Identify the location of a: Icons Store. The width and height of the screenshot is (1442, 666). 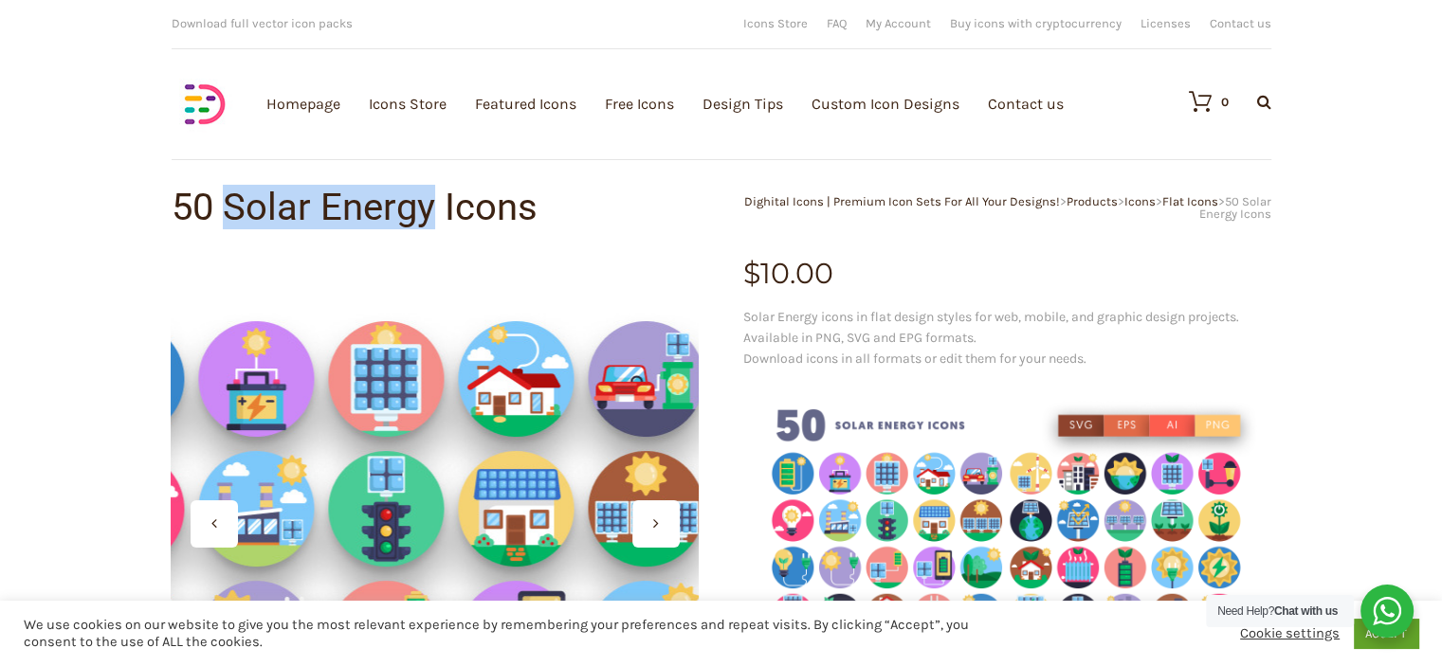
(775, 23).